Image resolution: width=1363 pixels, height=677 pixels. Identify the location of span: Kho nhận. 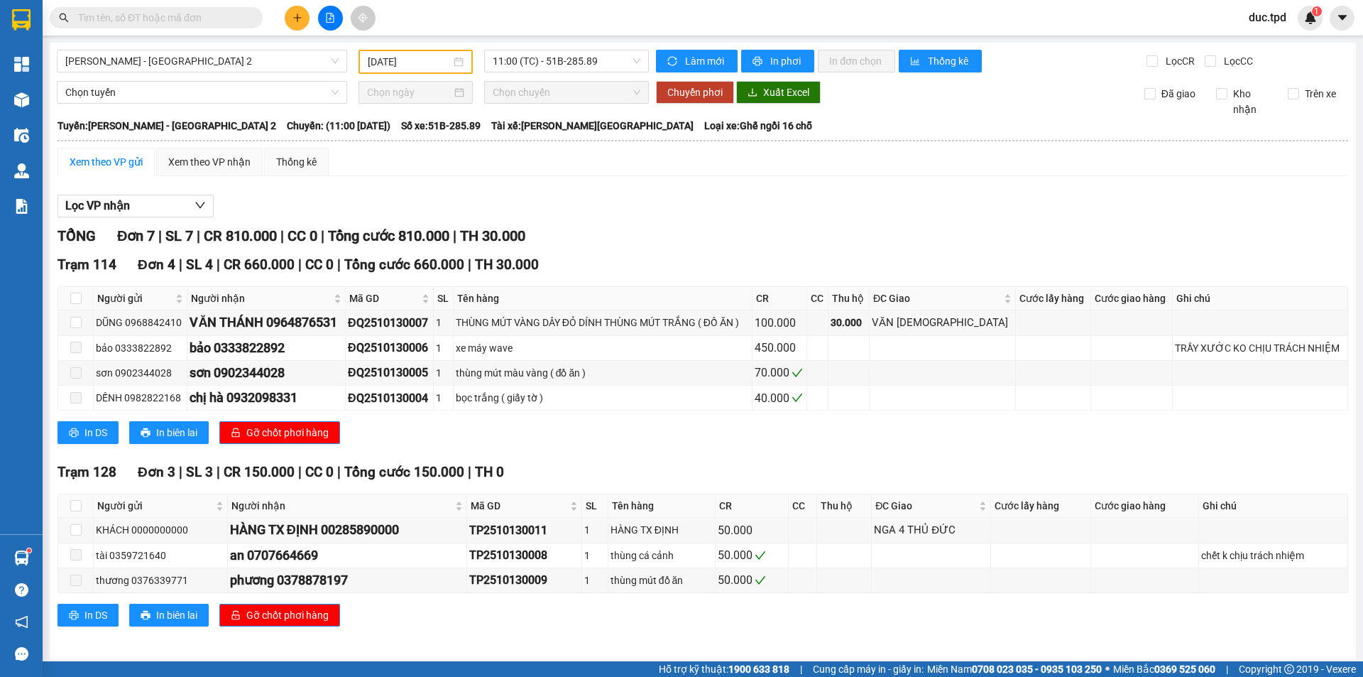
(1253, 102).